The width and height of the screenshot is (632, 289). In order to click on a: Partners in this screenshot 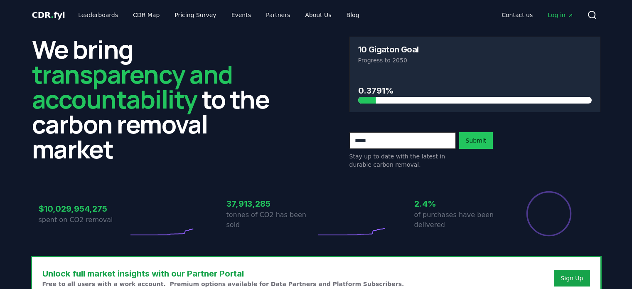, I will do `click(278, 15)`.